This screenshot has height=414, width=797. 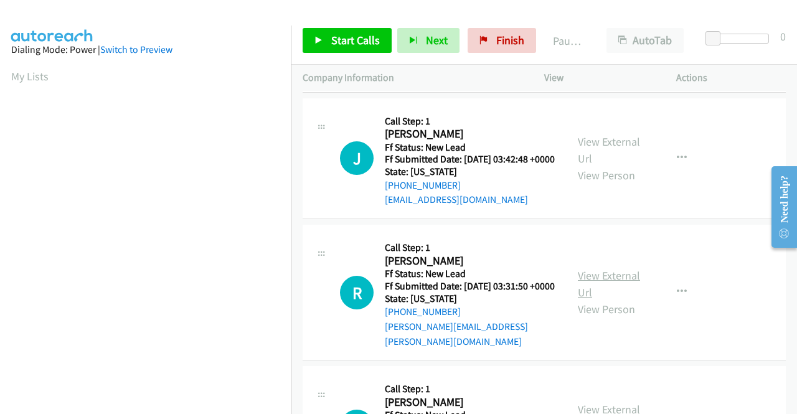 I want to click on h1: J, so click(x=357, y=158).